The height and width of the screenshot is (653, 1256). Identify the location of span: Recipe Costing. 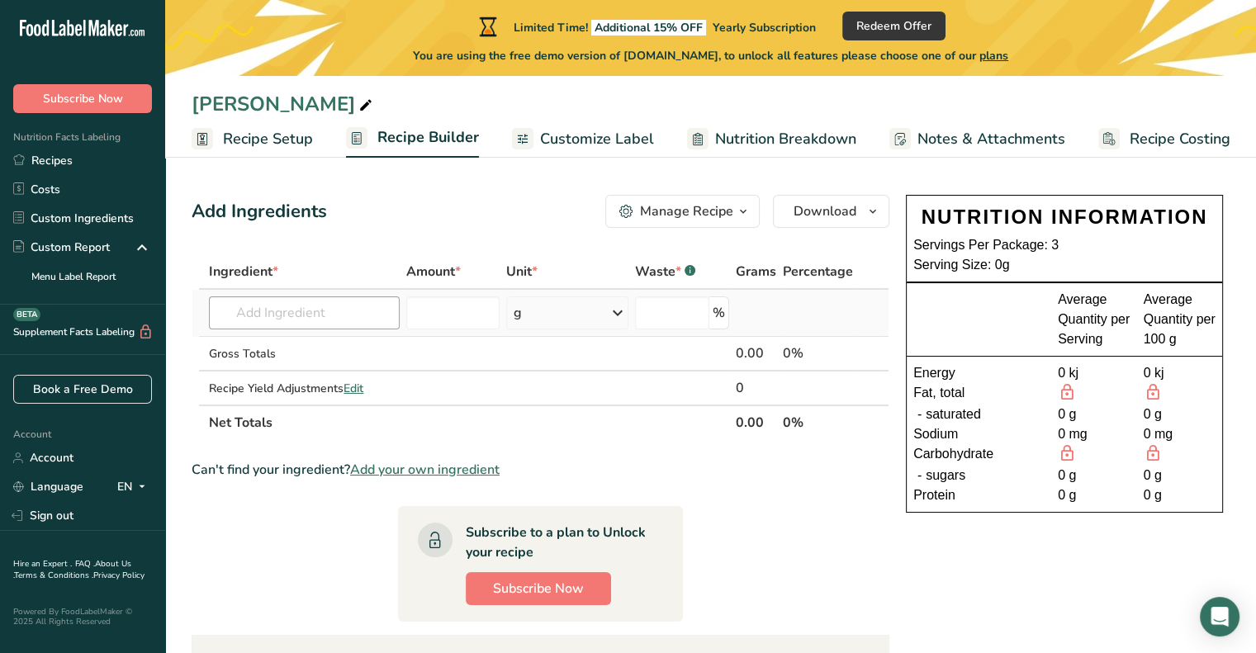
(1180, 139).